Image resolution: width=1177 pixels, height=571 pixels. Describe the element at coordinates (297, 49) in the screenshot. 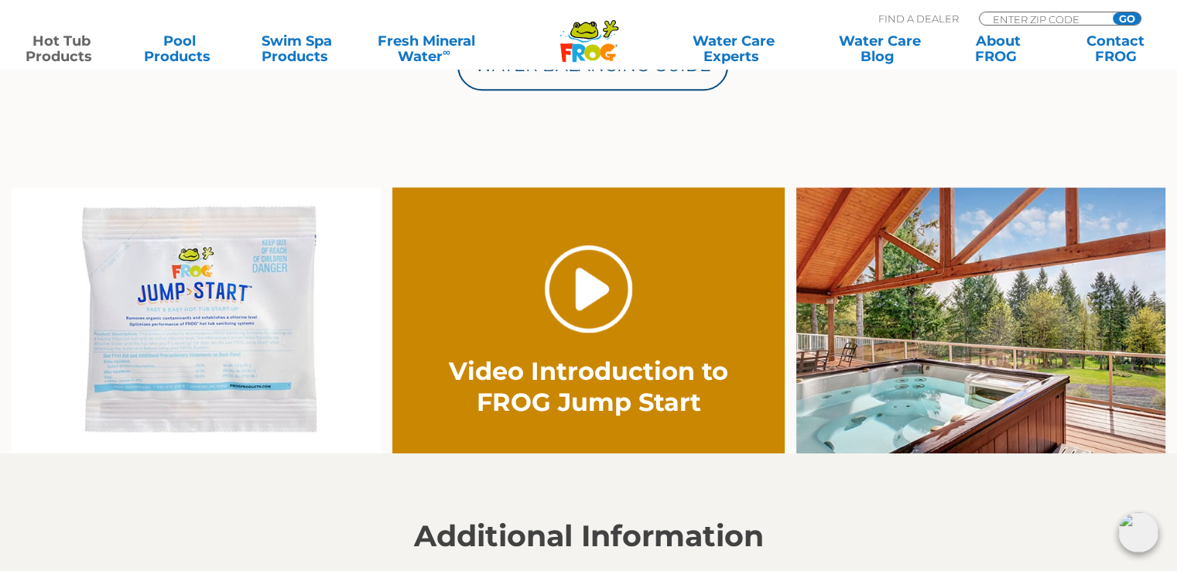

I see `a: Swim SpaProducts` at that location.